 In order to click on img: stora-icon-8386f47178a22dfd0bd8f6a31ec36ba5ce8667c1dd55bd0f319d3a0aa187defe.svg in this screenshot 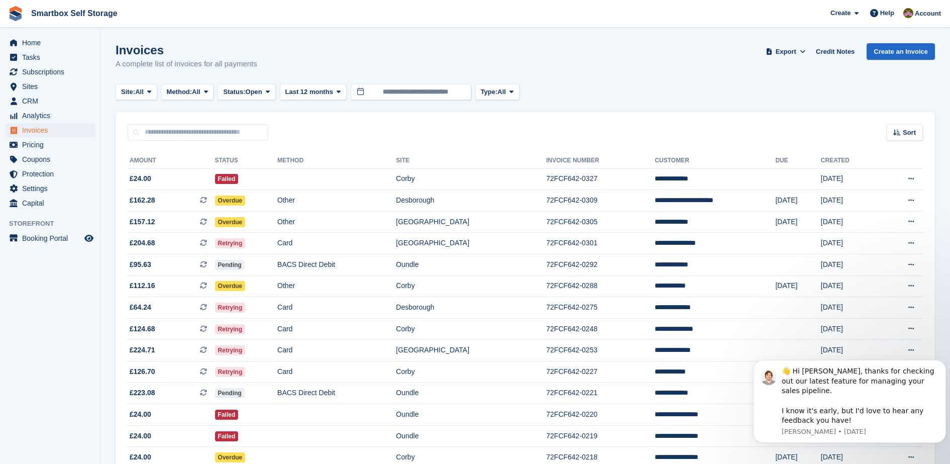, I will do `click(16, 14)`.